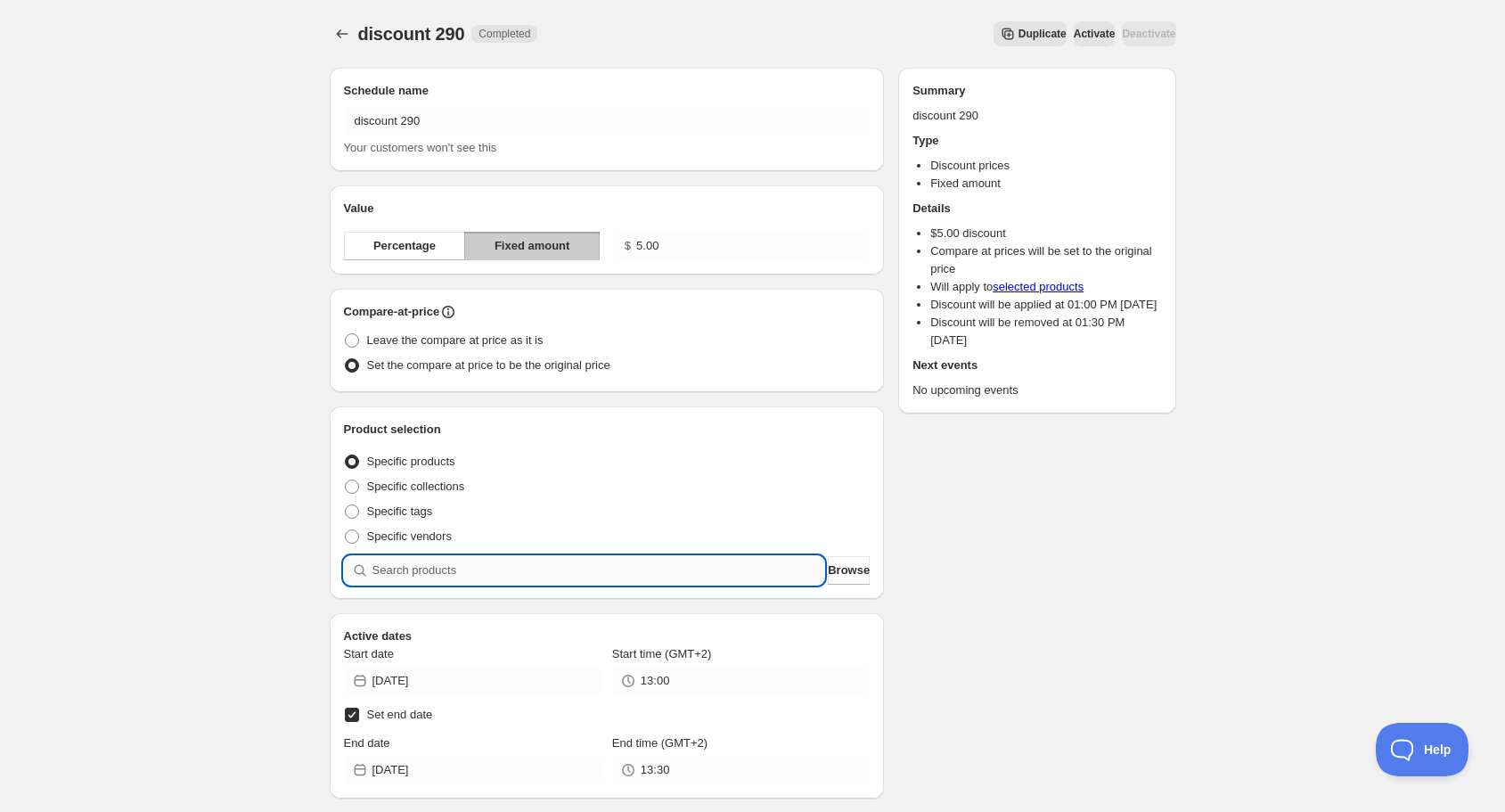 This screenshot has width=1505, height=812. I want to click on li: Will apply to, so click(1046, 287).